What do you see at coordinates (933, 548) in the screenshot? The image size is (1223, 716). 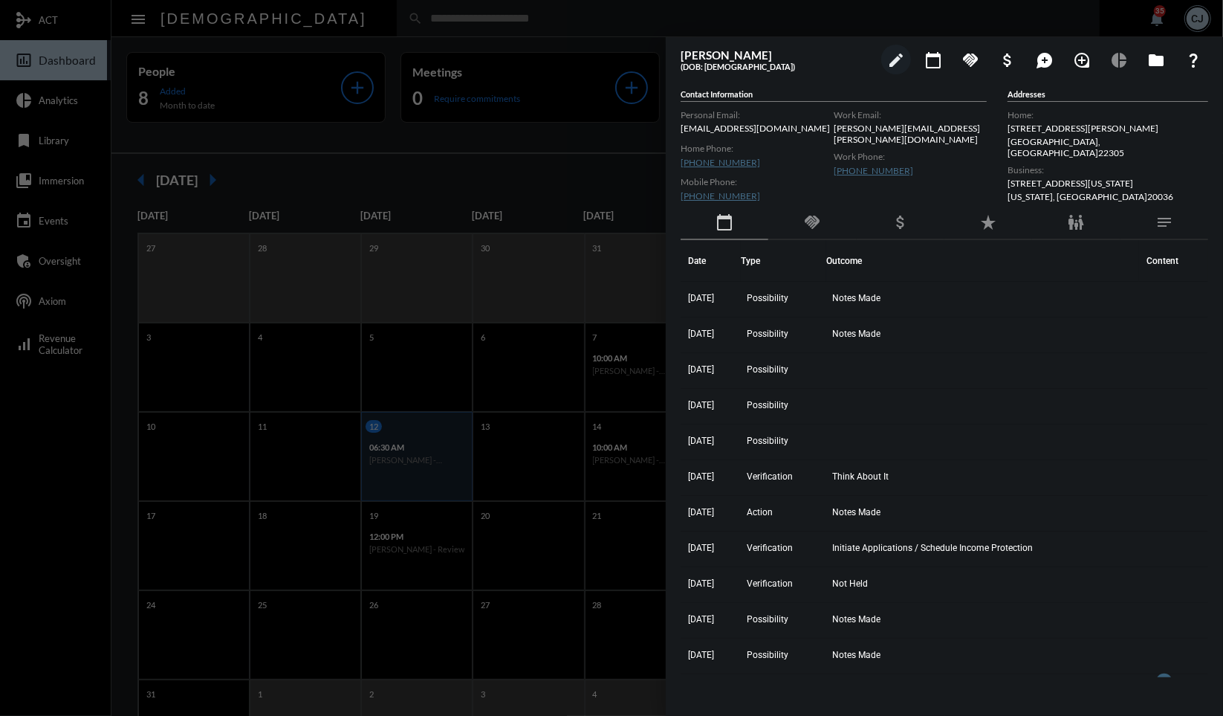 I see `span: Initiate Applications / Schedule Income Protection` at bounding box center [933, 548].